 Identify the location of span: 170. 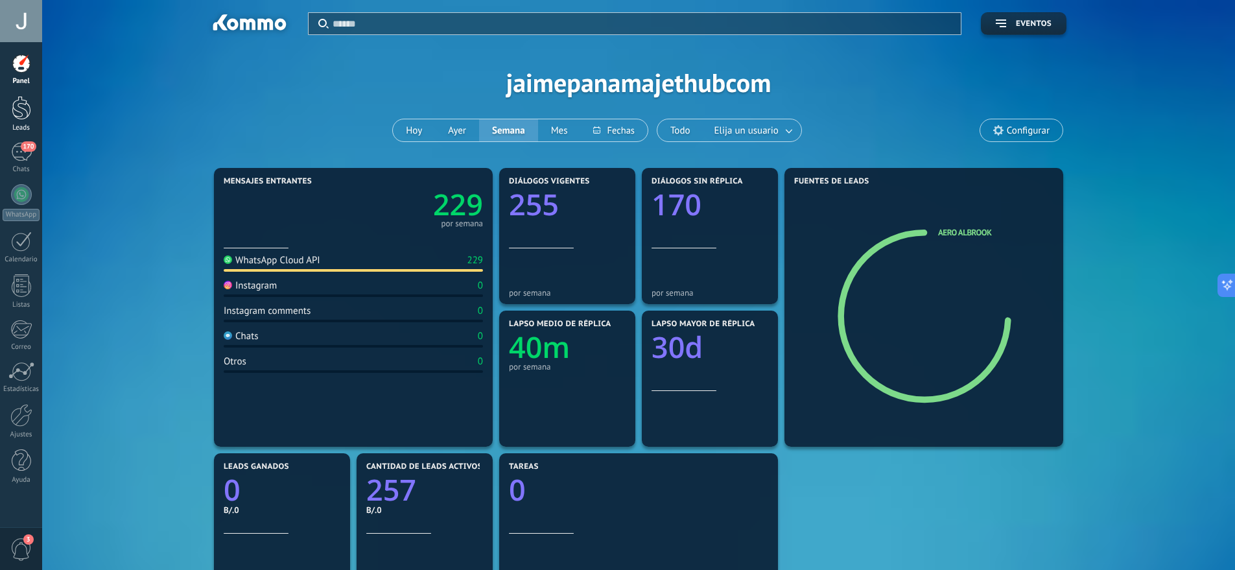
(28, 146).